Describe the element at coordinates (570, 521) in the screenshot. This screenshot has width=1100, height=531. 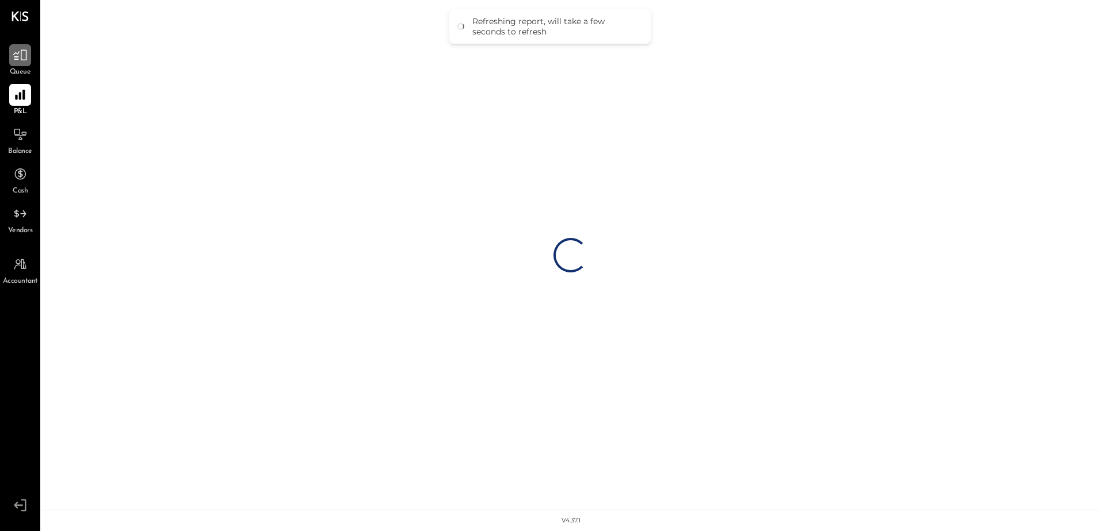
I see `div: v 4.37.1` at that location.